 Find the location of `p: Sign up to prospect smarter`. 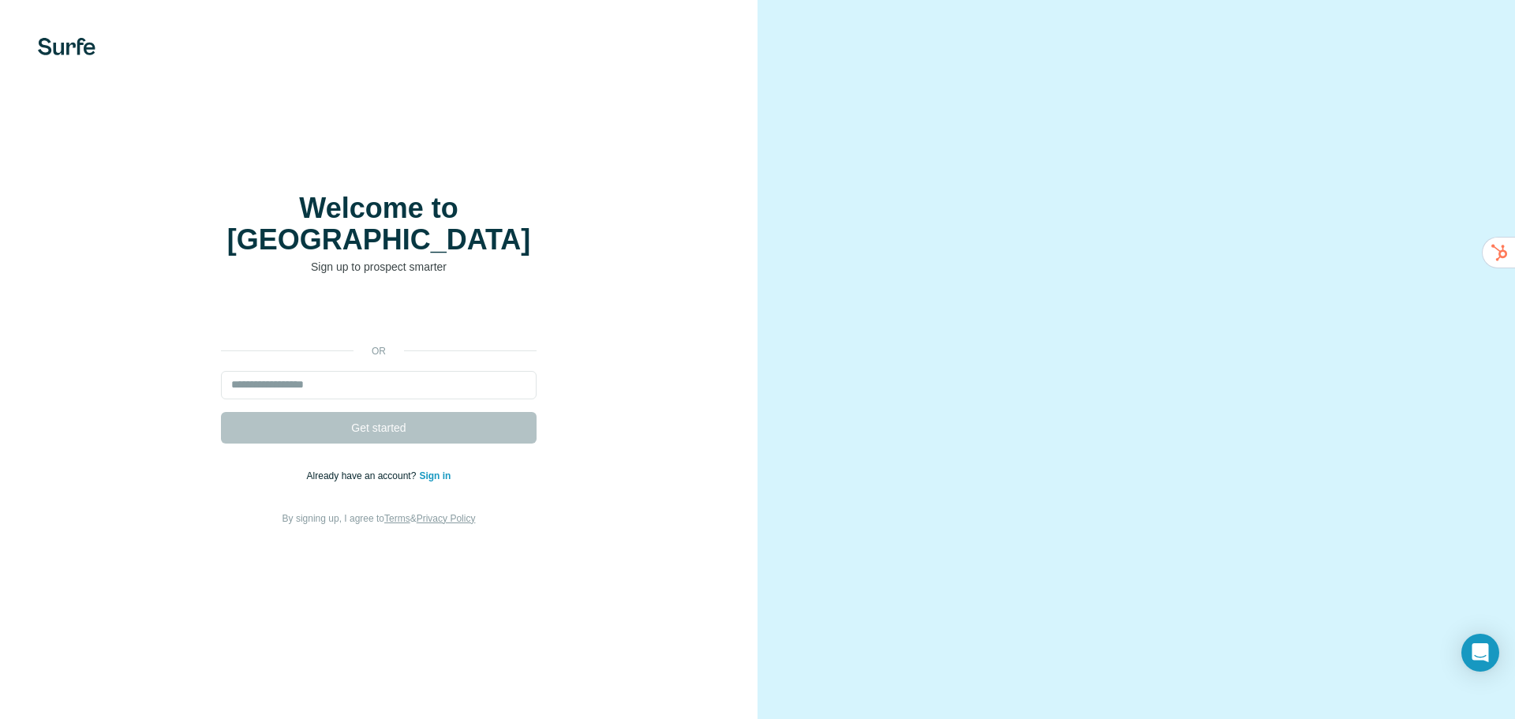

p: Sign up to prospect smarter is located at coordinates (379, 267).